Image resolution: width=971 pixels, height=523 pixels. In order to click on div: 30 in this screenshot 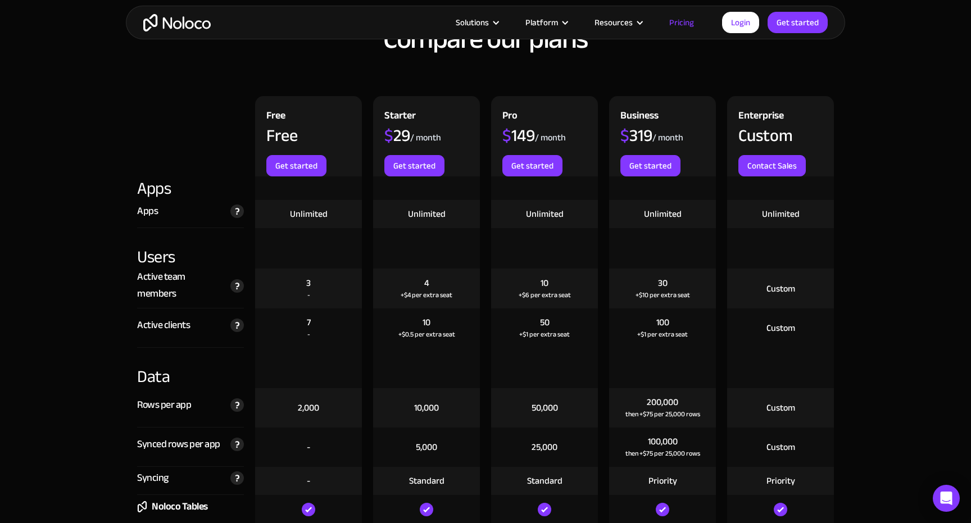, I will do `click(663, 283)`.